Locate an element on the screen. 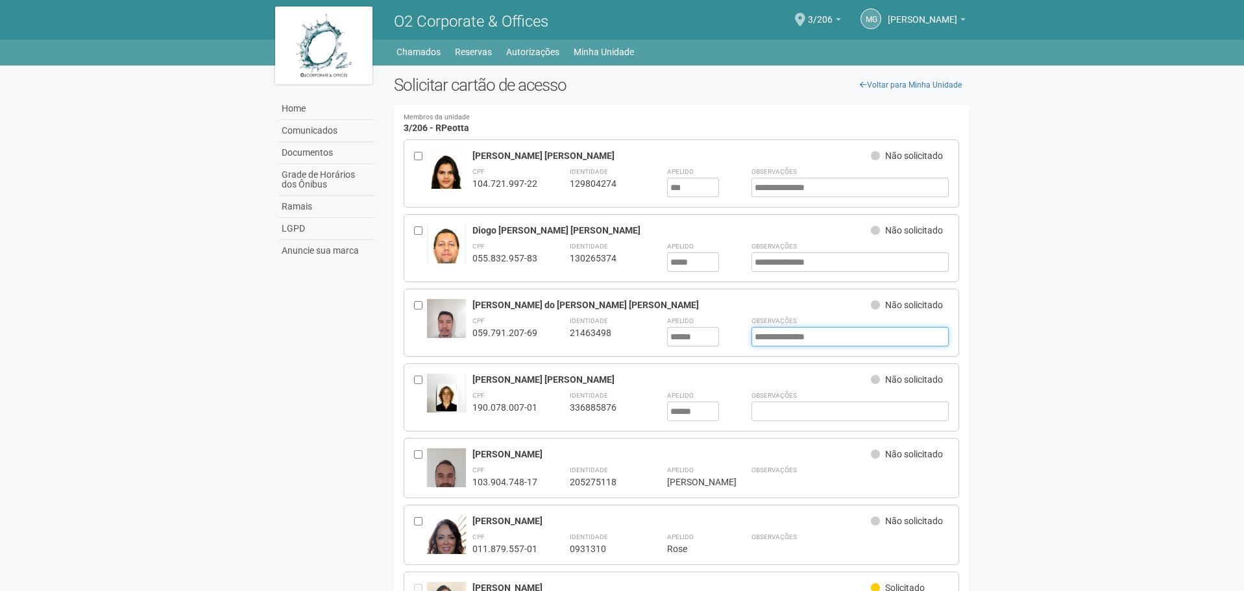 This screenshot has height=591, width=1244. div: 130265374 is located at coordinates (602, 258).